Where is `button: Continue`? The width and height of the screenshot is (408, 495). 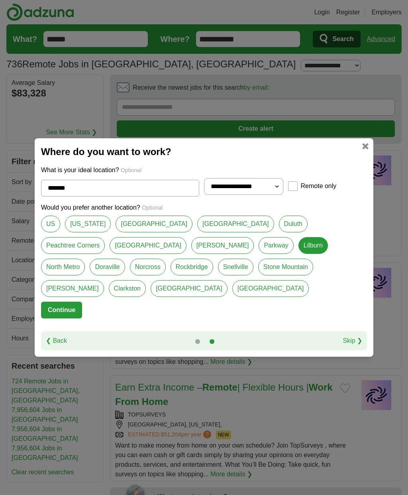 button: Continue is located at coordinates (61, 310).